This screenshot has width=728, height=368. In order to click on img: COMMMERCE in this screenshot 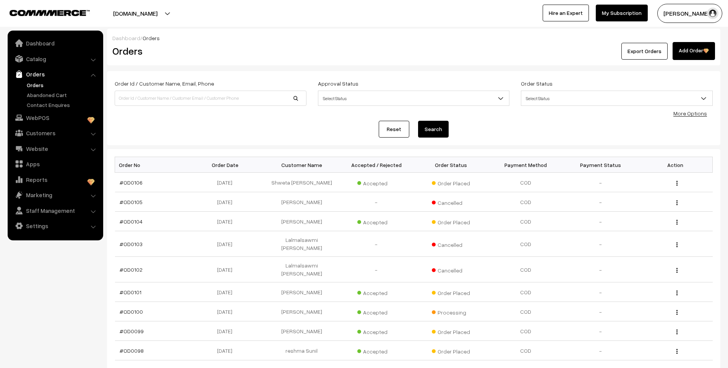, I will do `click(50, 13)`.